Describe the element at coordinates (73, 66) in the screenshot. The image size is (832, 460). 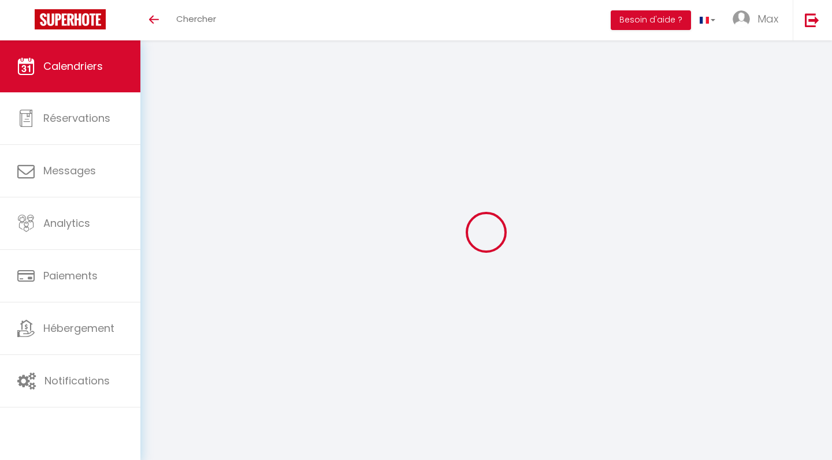
I see `span: Calendriers` at that location.